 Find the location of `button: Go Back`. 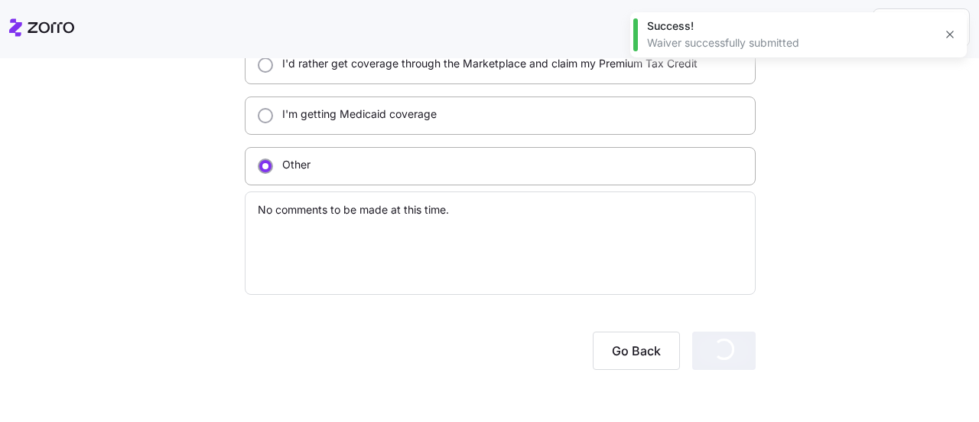

button: Go Back is located at coordinates (636, 350).